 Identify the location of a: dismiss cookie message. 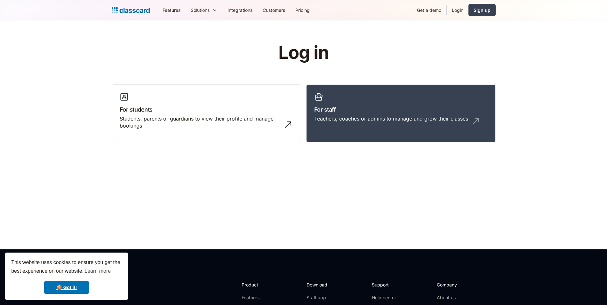
(67, 288).